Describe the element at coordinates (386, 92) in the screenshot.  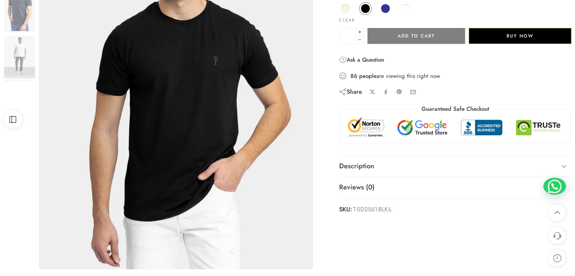
I see `a: Share on Facebook` at that location.